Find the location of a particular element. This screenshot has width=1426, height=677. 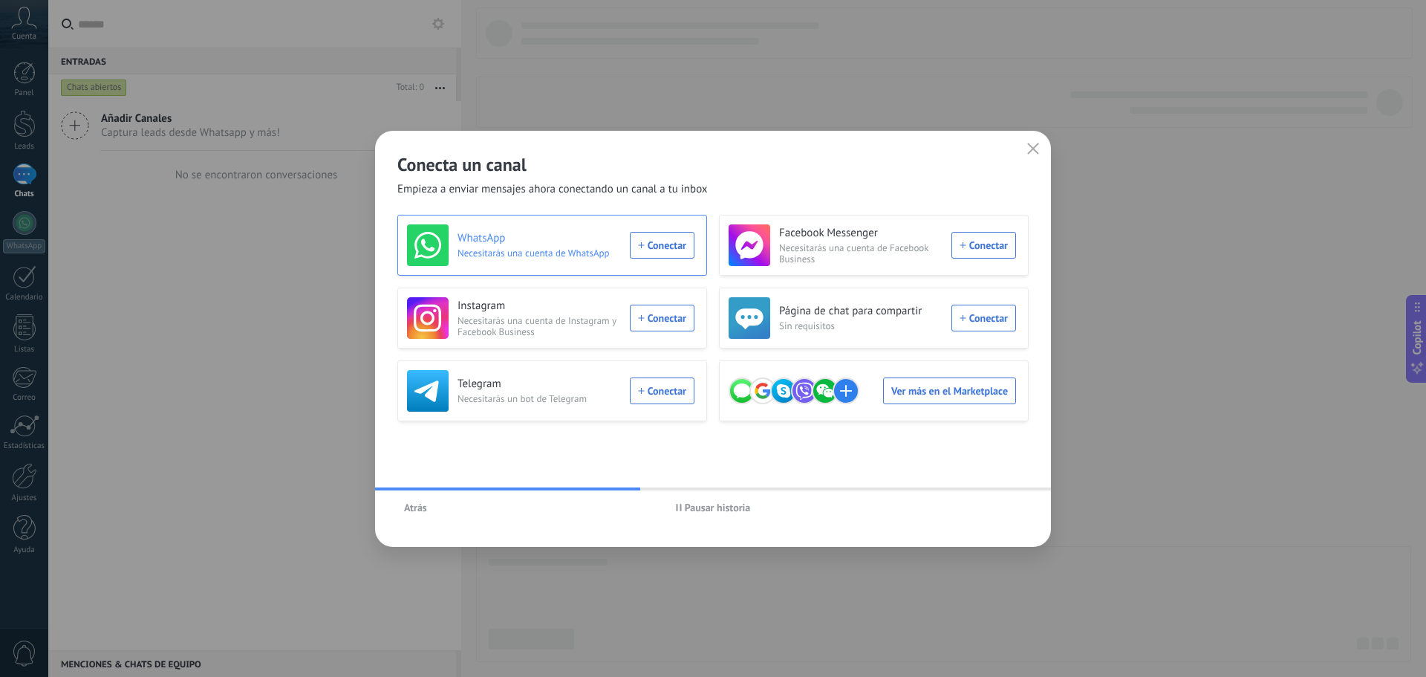

span: Necesitarás una cuenta de WhatsApp is located at coordinates (539, 253).